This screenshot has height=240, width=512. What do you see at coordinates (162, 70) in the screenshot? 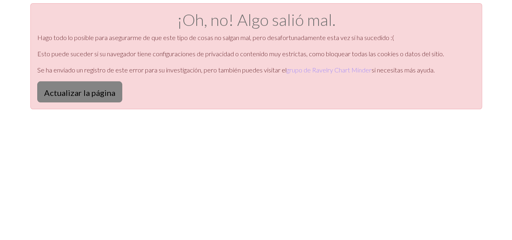
I see `font: Se ha enviado un registro de este error para su investigación, pero también puedes visitar el` at bounding box center [162, 70].